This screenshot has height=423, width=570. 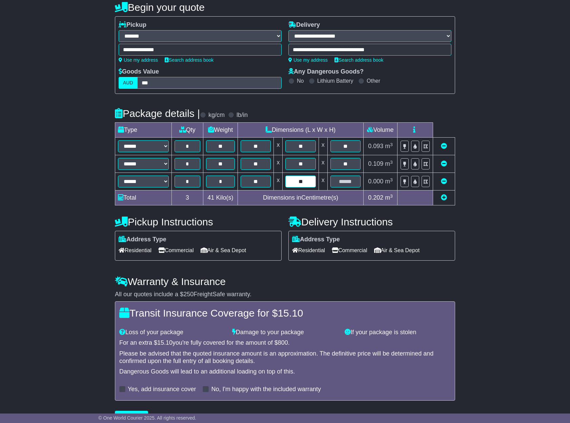 What do you see at coordinates (220, 130) in the screenshot?
I see `td: Weight` at bounding box center [220, 130].